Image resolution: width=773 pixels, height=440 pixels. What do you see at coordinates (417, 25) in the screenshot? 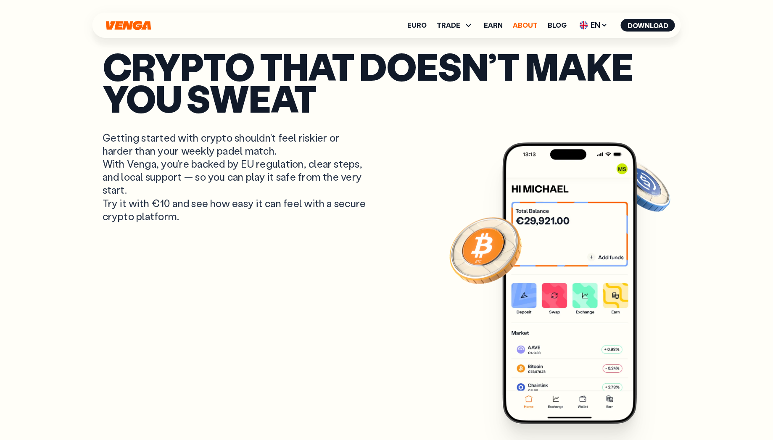
I see `a: Euro` at bounding box center [417, 25].